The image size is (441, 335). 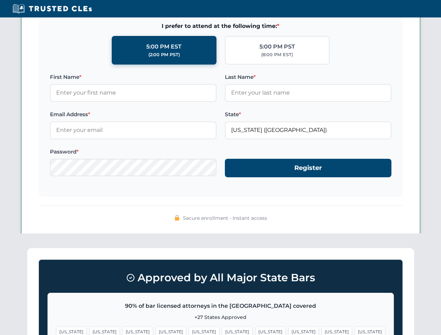 What do you see at coordinates (133, 114) in the screenshot?
I see `label: Email Address` at bounding box center [133, 114].